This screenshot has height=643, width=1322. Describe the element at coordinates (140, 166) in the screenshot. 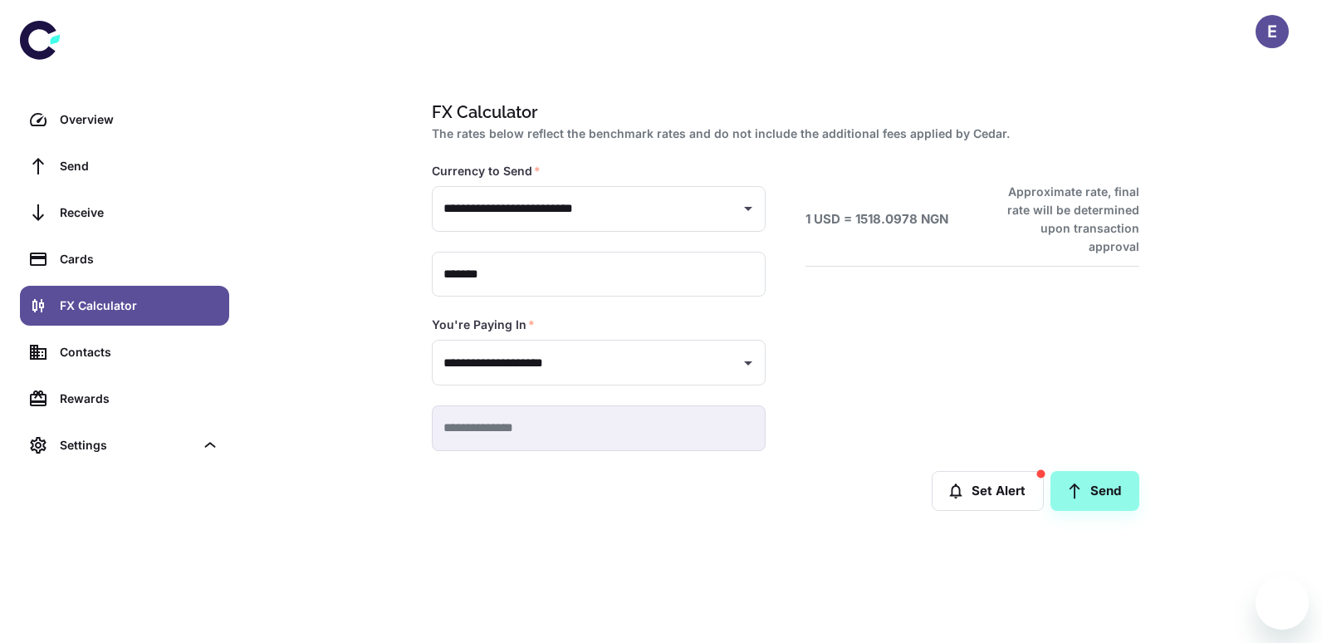

I see `div: Send` at that location.